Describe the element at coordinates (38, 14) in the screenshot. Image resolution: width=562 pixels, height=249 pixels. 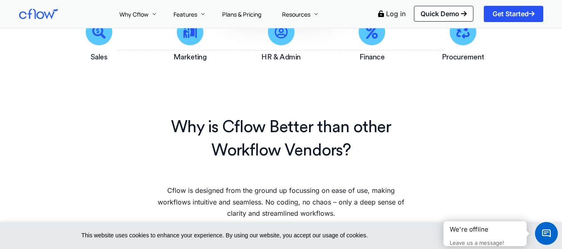
I see `img: Cflow` at that location.